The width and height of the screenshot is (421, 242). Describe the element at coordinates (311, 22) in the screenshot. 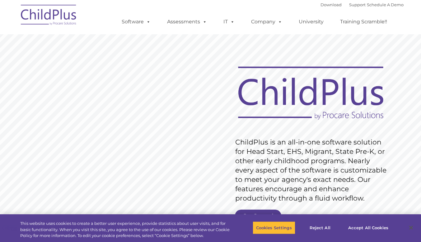

I see `a: University` at that location.